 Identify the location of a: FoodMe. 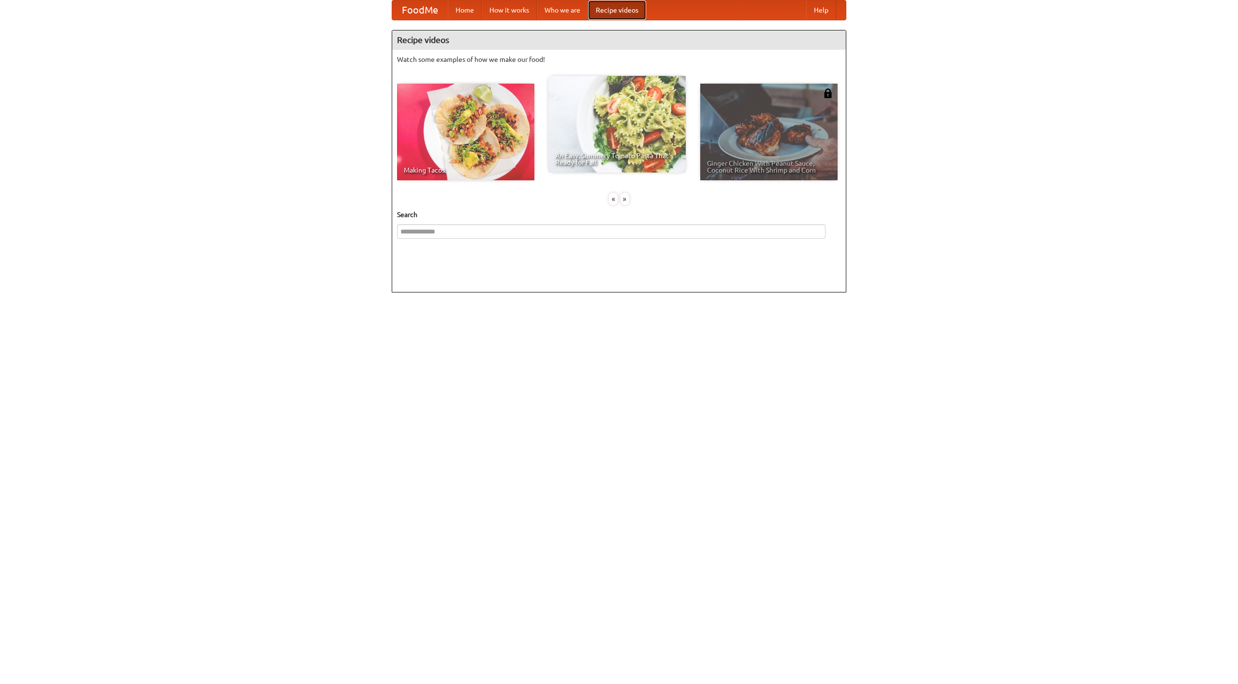
(420, 10).